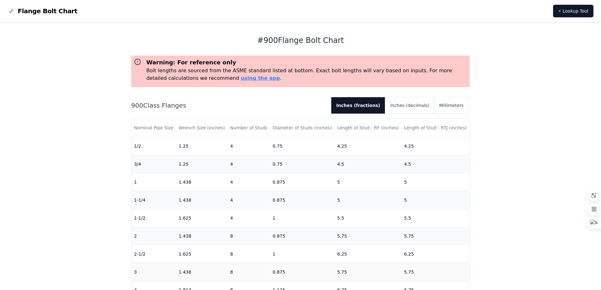 The image size is (601, 290). What do you see at coordinates (154, 164) in the screenshot?
I see `td: 3/4` at bounding box center [154, 164].